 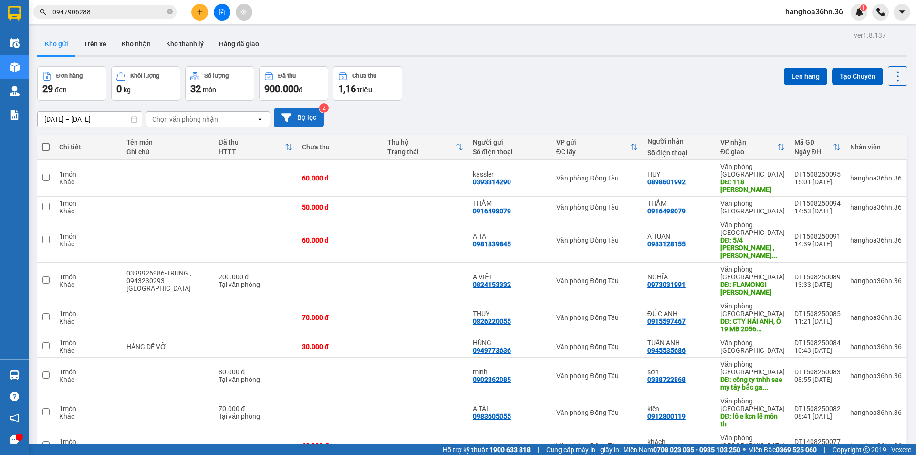 What do you see at coordinates (583, 449) in the screenshot?
I see `span: Cung cấp máy in - giấy in:` at bounding box center [583, 449].